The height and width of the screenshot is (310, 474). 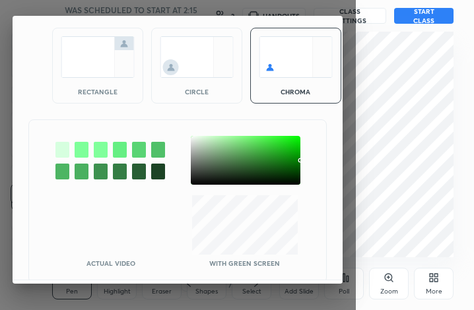 What do you see at coordinates (296, 57) in the screenshot?
I see `img: chromaScreenIcon.c19ab0a0.svg` at bounding box center [296, 57].